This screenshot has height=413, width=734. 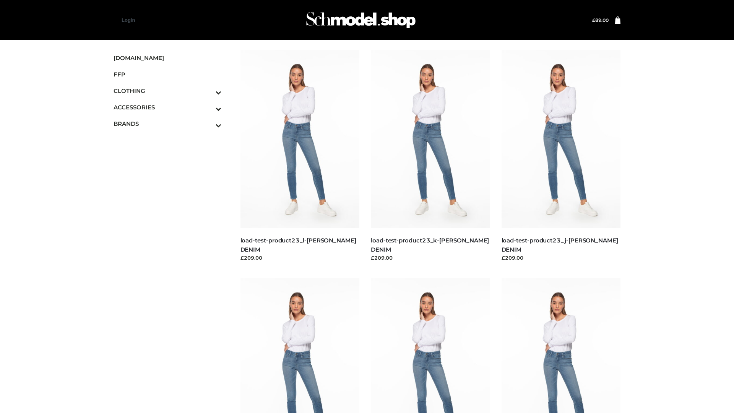 What do you see at coordinates (167, 91) in the screenshot?
I see `a: CLOTHINGToggle Submenu` at bounding box center [167, 91].